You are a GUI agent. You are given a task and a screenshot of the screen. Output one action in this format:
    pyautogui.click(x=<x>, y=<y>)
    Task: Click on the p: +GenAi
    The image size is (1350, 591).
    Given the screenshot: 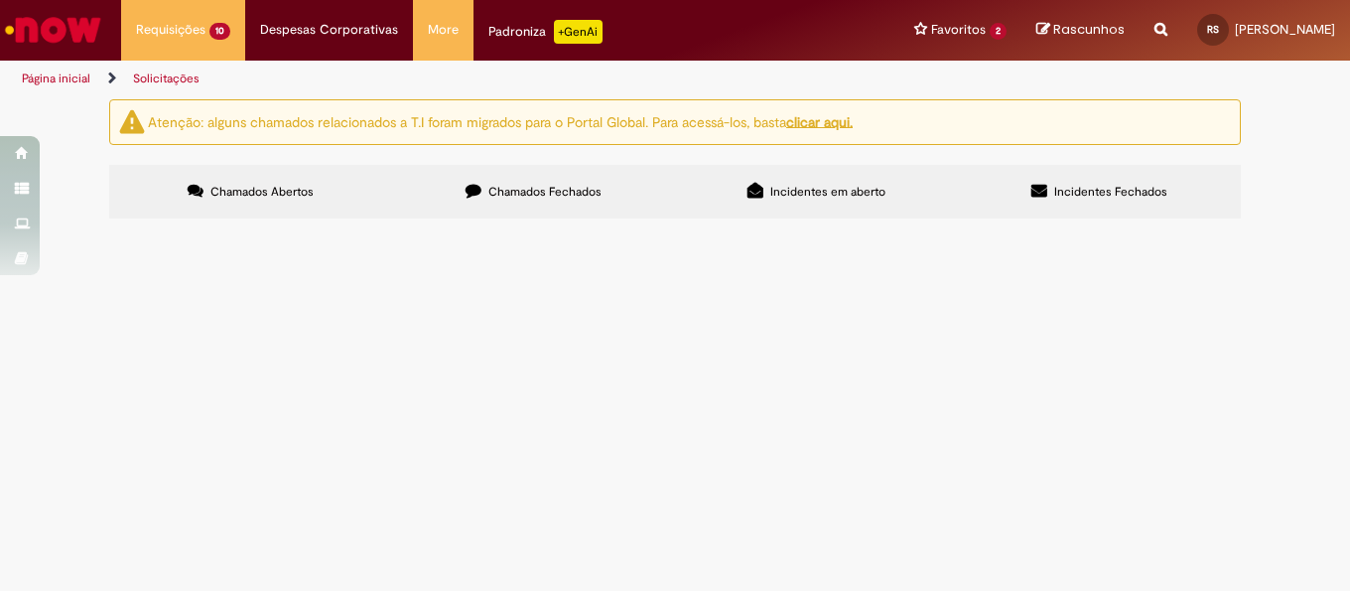 What is the action you would take?
    pyautogui.click(x=578, y=32)
    